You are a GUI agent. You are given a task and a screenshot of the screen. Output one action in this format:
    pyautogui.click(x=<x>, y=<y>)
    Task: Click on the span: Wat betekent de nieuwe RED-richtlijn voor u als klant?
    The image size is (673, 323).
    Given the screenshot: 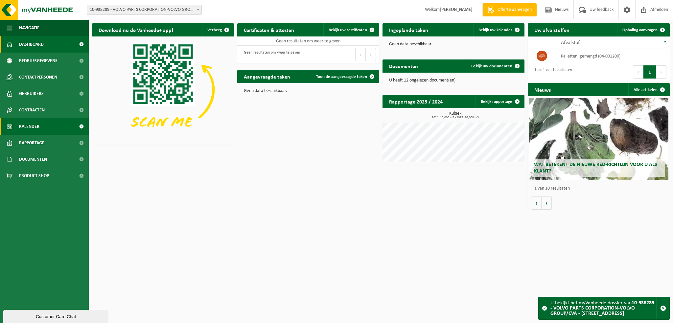 What is the action you would take?
    pyautogui.click(x=596, y=168)
    